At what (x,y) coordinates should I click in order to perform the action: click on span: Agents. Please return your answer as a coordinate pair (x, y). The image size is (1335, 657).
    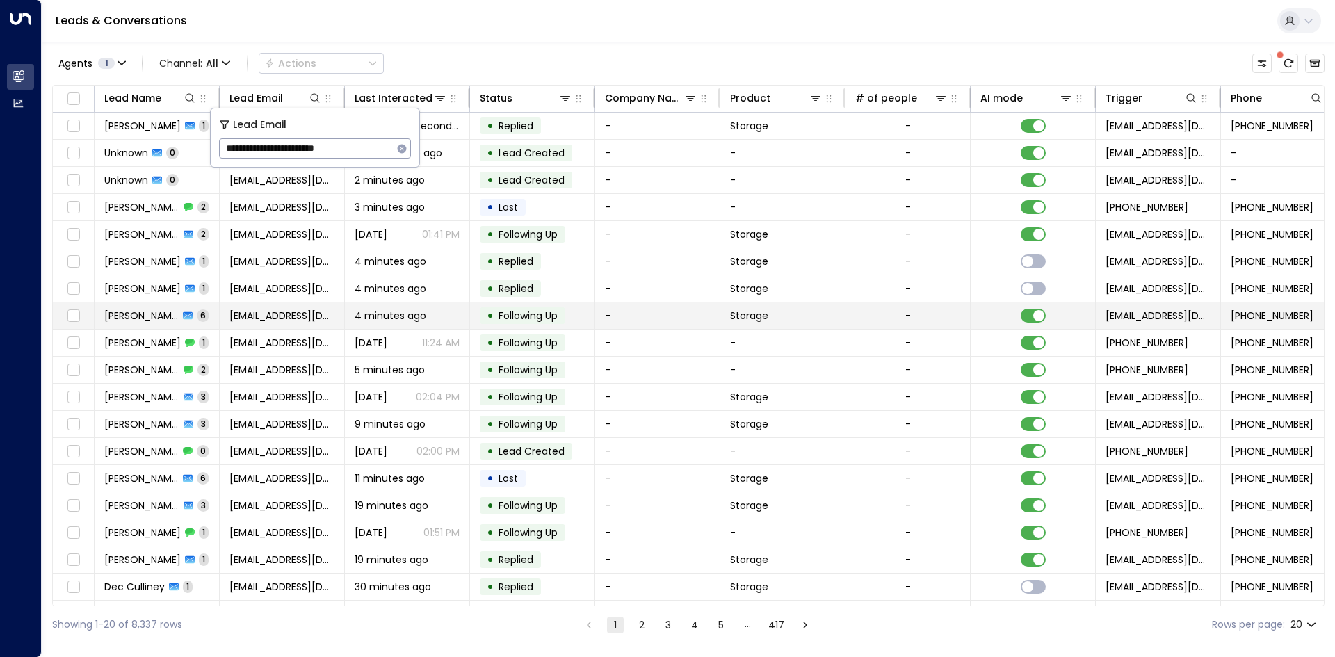
    Looking at the image, I should click on (75, 63).